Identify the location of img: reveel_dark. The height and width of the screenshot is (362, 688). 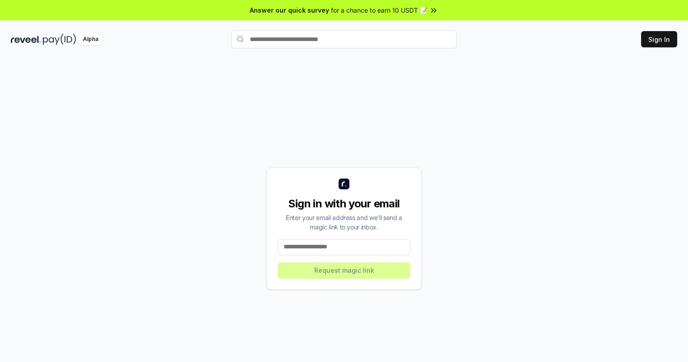
(26, 39).